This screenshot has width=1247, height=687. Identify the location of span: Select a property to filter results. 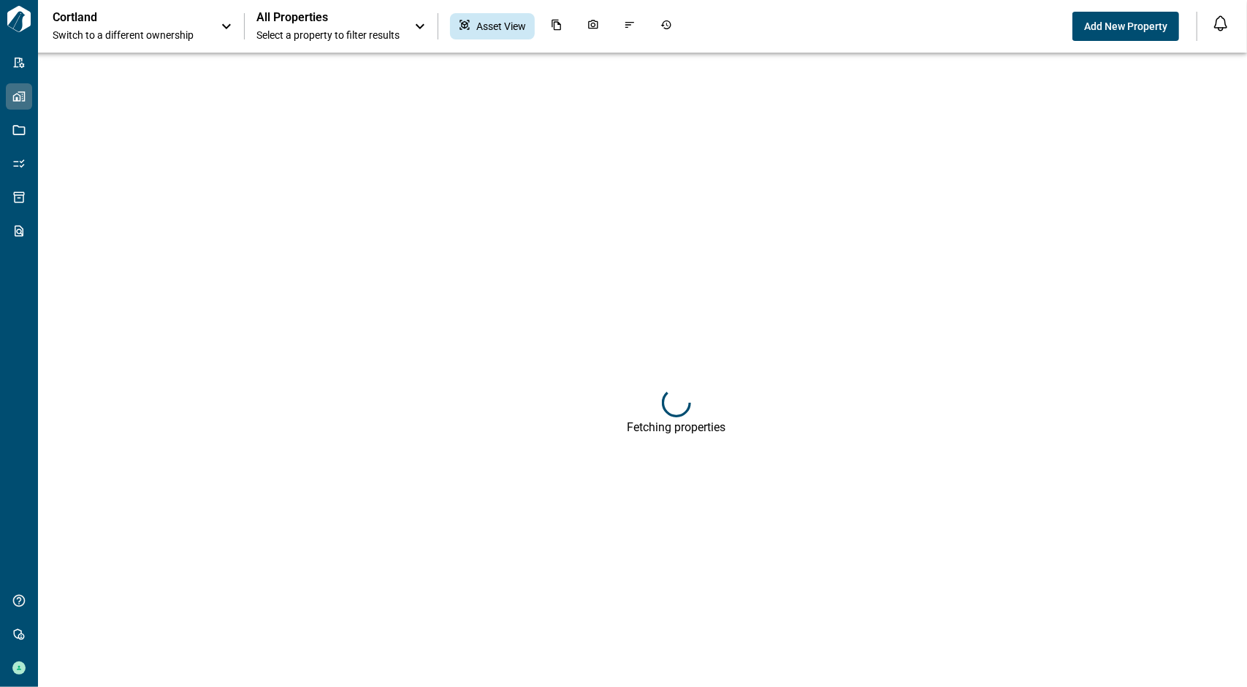
(328, 35).